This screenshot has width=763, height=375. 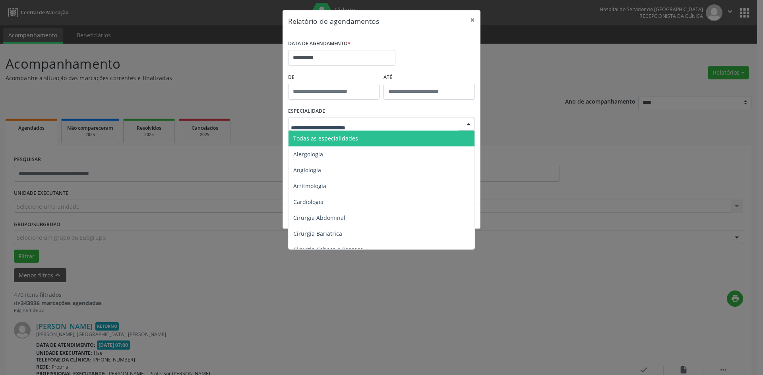 What do you see at coordinates (319, 44) in the screenshot?
I see `label: DATA DE AGENDAMENTO` at bounding box center [319, 44].